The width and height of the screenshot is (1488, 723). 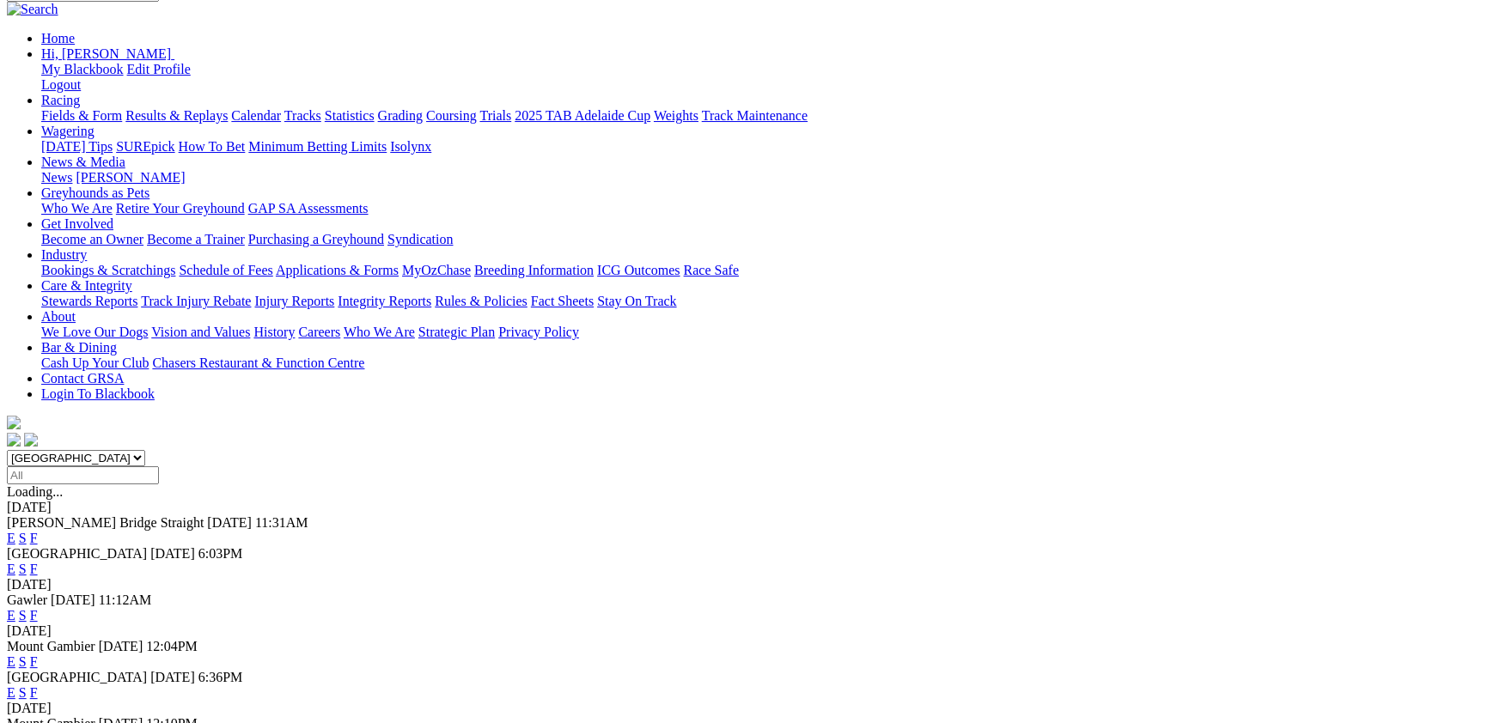 I want to click on a: Track Maintenance, so click(x=754, y=115).